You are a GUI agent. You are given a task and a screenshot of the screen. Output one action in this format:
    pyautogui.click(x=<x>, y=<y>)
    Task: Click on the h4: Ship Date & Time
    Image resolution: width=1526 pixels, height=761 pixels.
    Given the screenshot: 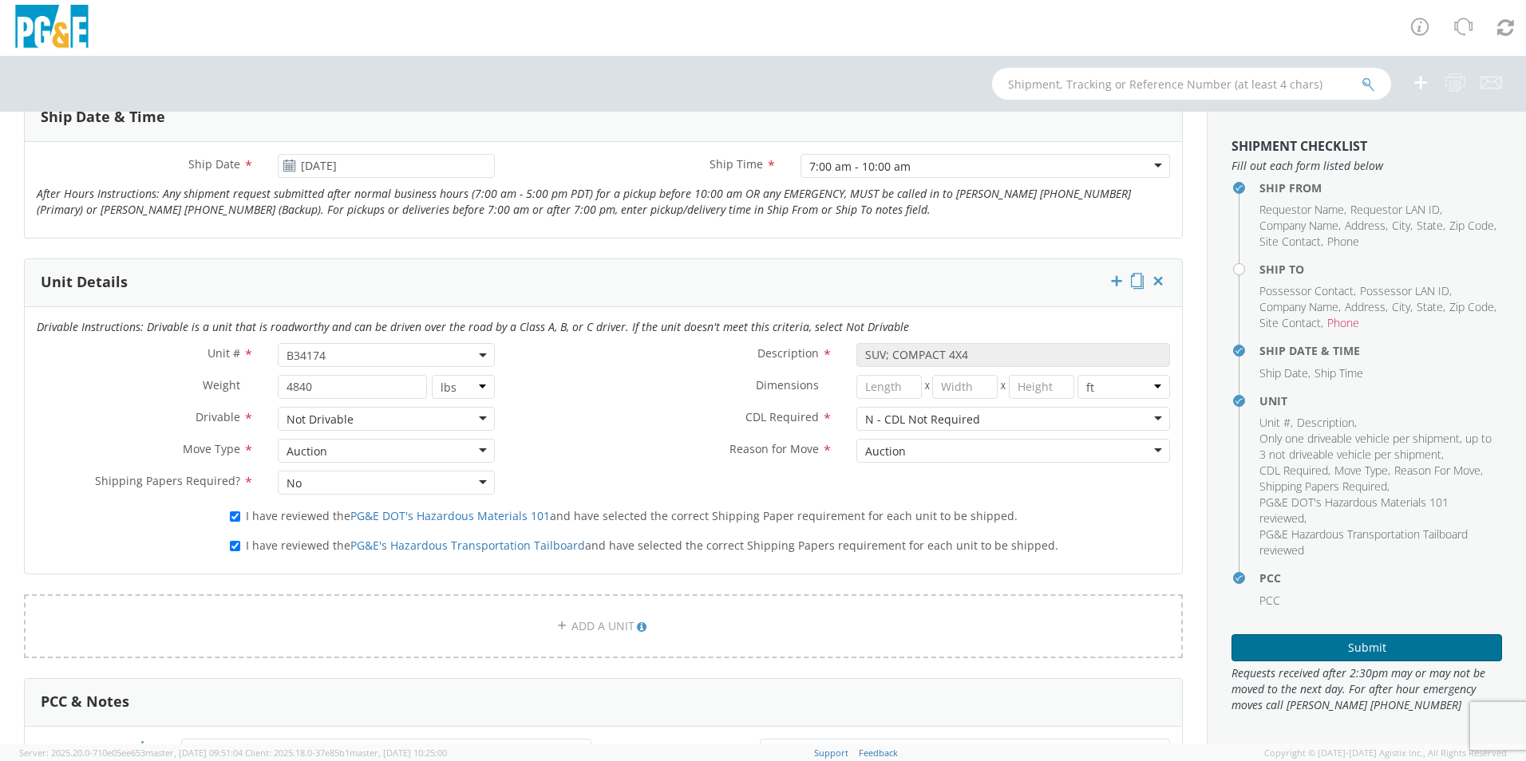 What is the action you would take?
    pyautogui.click(x=1381, y=350)
    